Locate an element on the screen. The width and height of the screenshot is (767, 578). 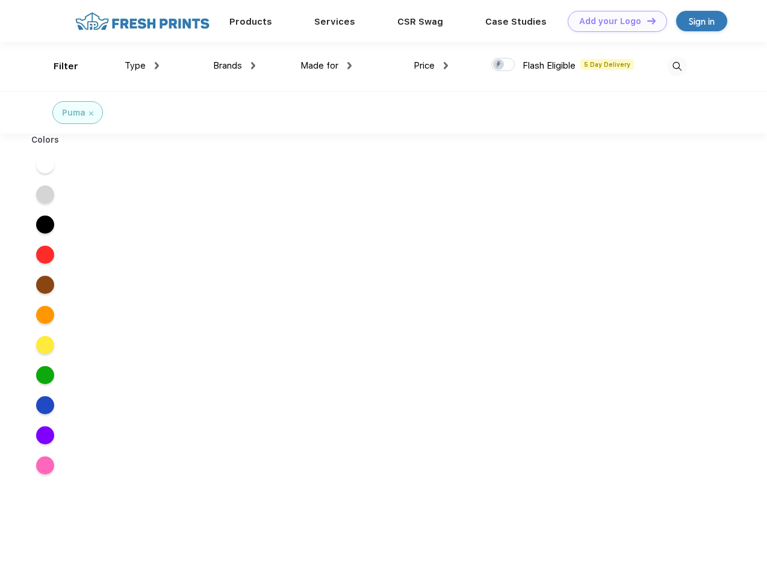
a: Sign in is located at coordinates (701, 21).